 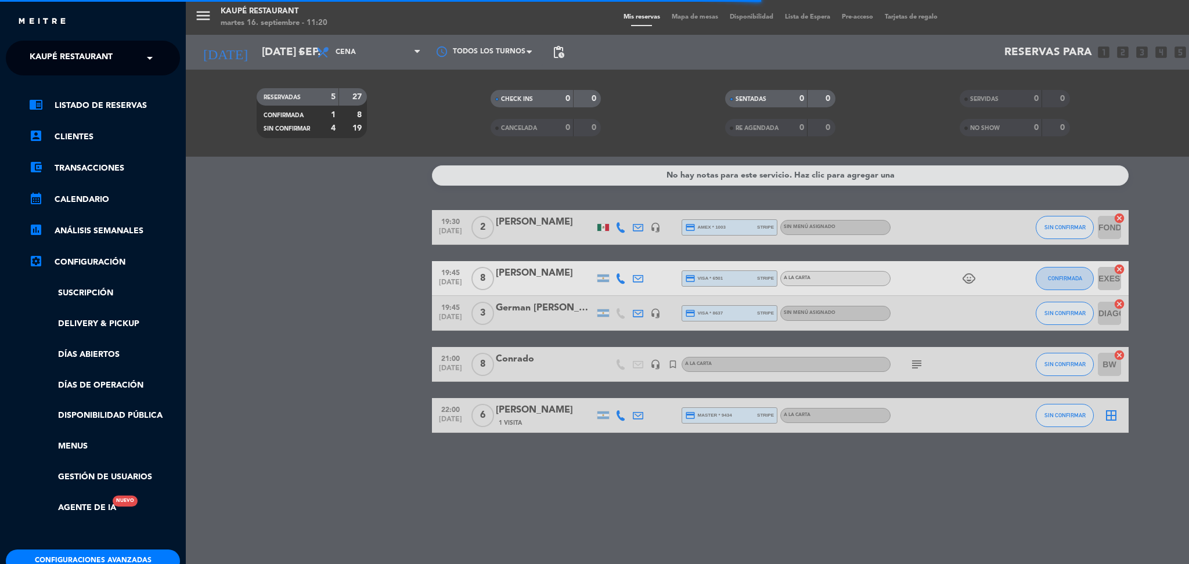 What do you see at coordinates (105, 106) in the screenshot?
I see `a: chrome_reader_modeListado de Reservas` at bounding box center [105, 106].